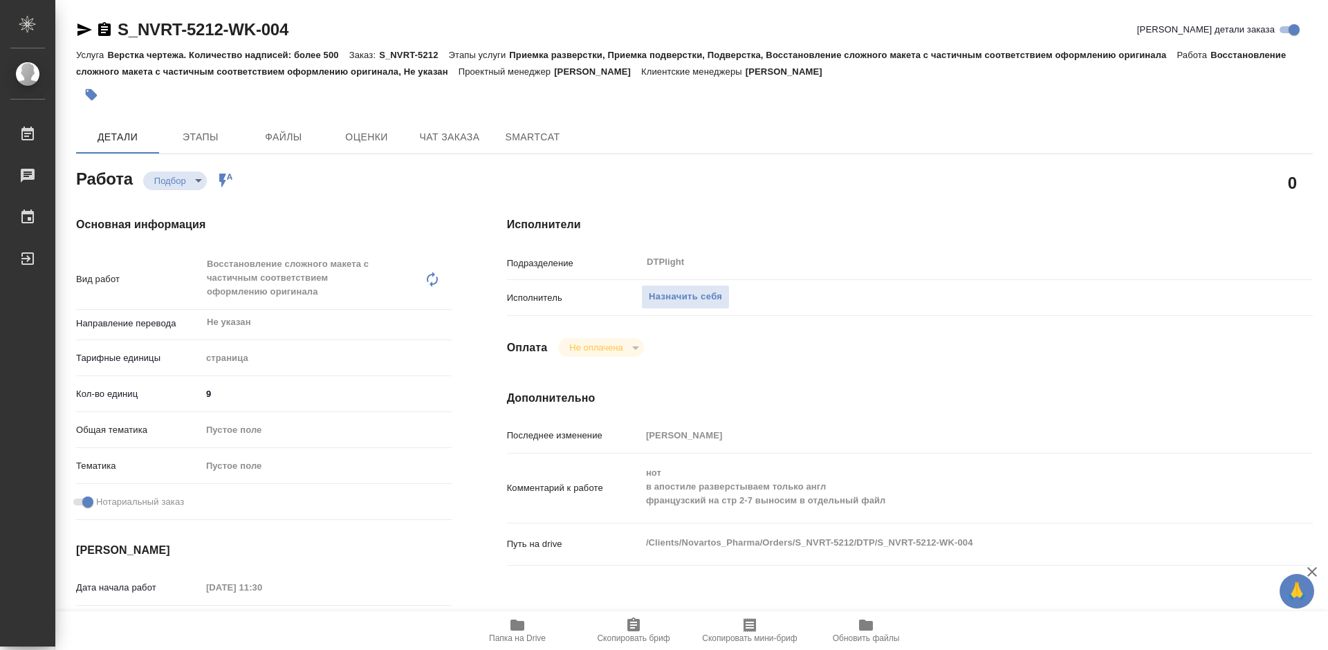  What do you see at coordinates (506, 71) in the screenshot?
I see `p: Проектный менеджер` at bounding box center [506, 71].